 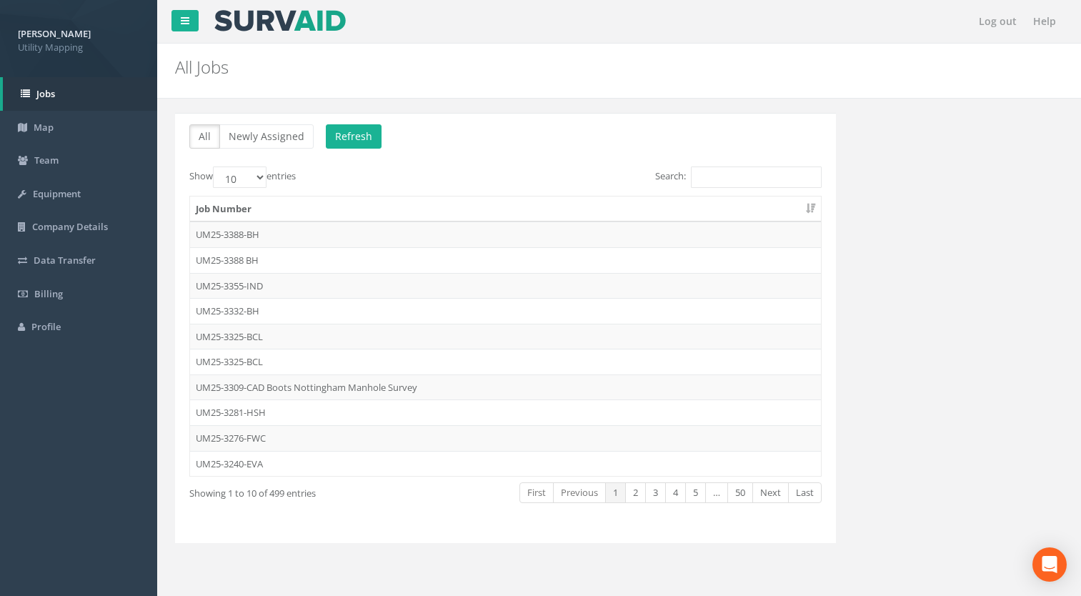 I want to click on td: UM25-3309-CAD Boots Nottingham Manhole Survey, so click(x=505, y=387).